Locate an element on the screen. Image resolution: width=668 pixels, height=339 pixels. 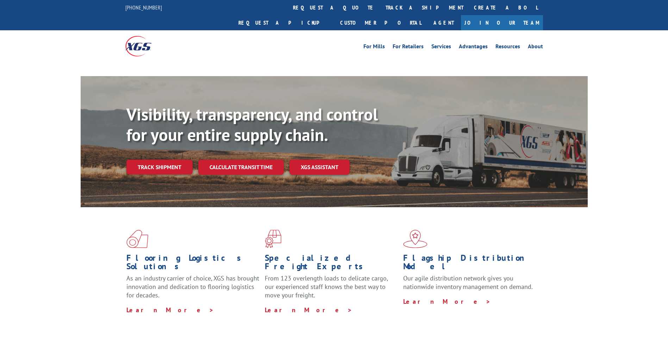
h1: Flagship Distribution Model is located at coordinates (470, 264).